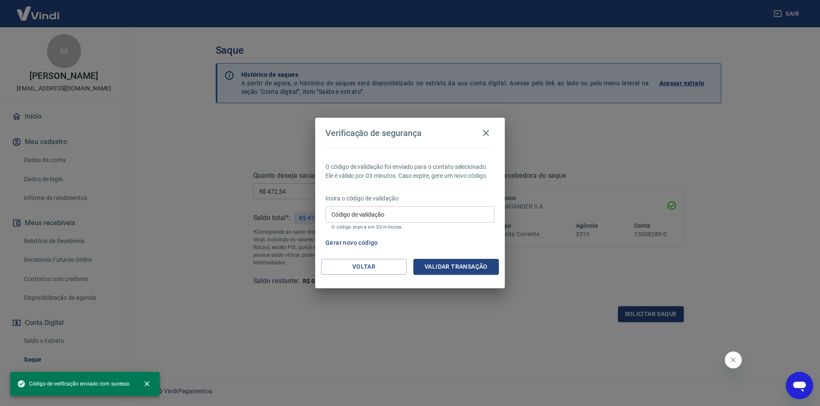 This screenshot has height=406, width=820. What do you see at coordinates (456, 267) in the screenshot?
I see `button: Validar transação` at bounding box center [456, 267].